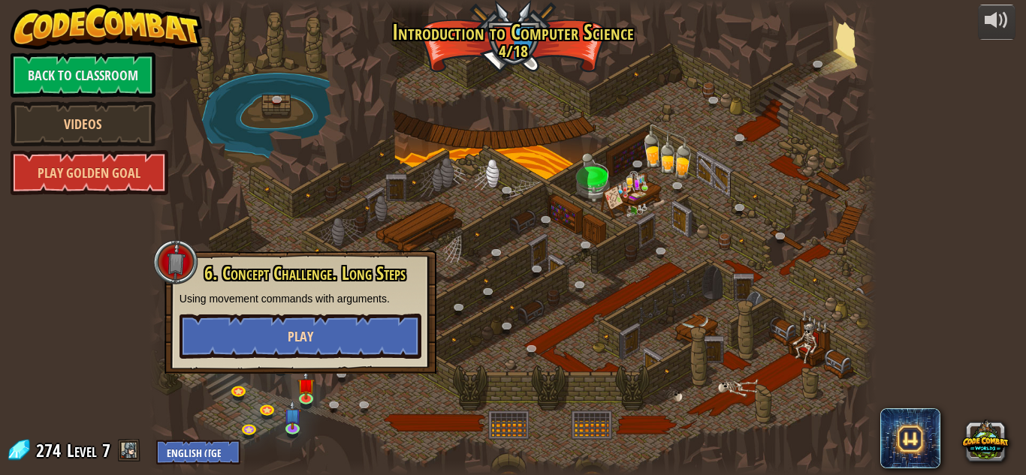  What do you see at coordinates (83, 75) in the screenshot?
I see `a: Back to Classroom` at bounding box center [83, 75].